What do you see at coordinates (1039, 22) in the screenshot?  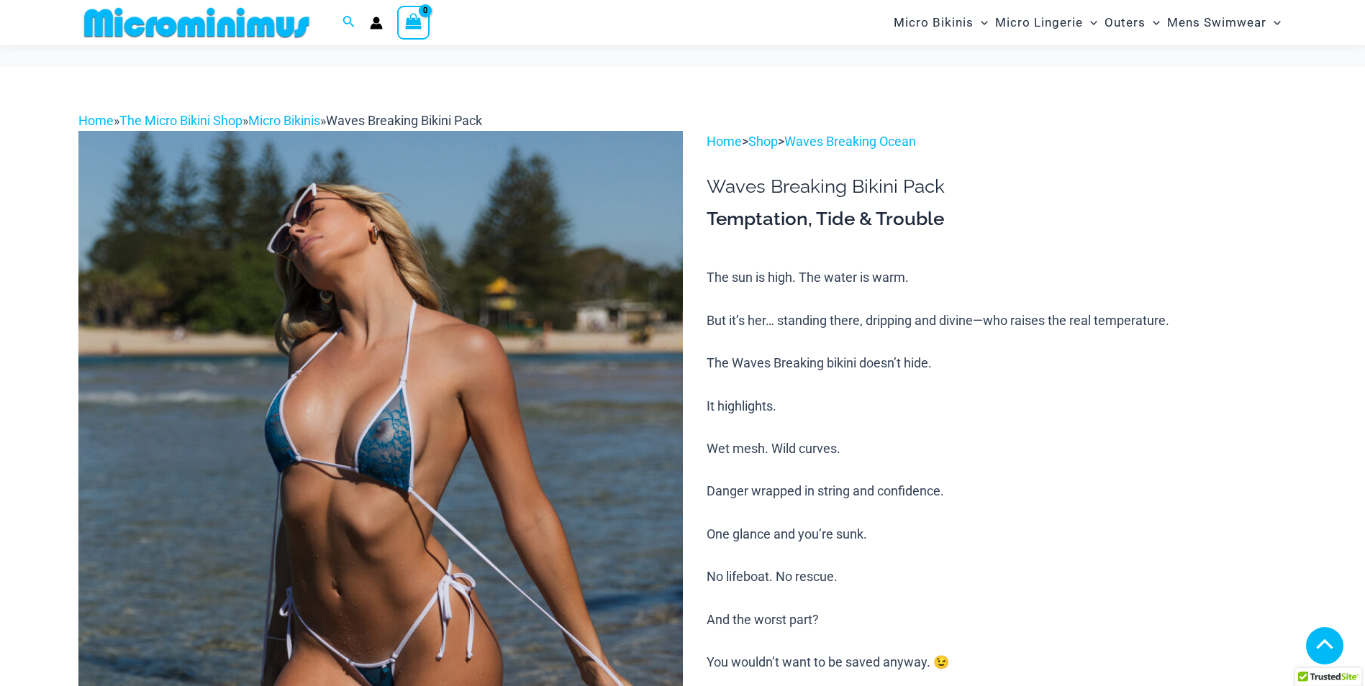 I see `span: Micro Lingerie` at bounding box center [1039, 22].